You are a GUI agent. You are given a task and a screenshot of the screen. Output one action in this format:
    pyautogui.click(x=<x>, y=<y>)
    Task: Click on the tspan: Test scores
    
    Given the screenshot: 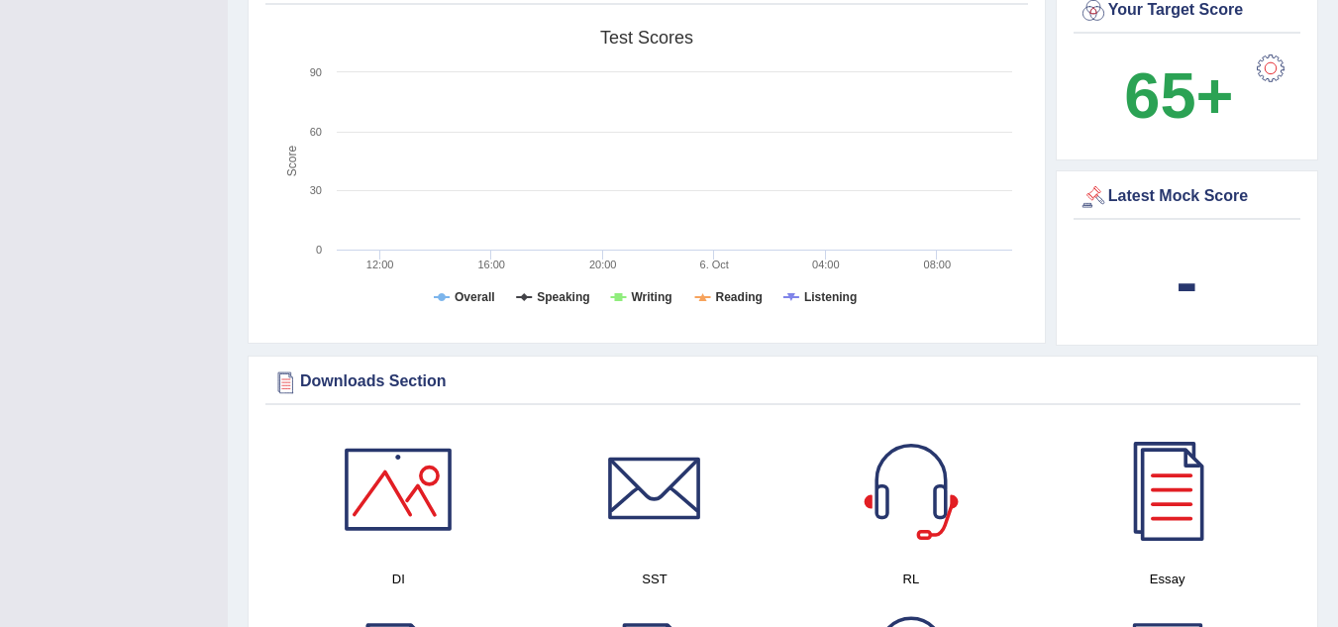 What is the action you would take?
    pyautogui.click(x=647, y=38)
    